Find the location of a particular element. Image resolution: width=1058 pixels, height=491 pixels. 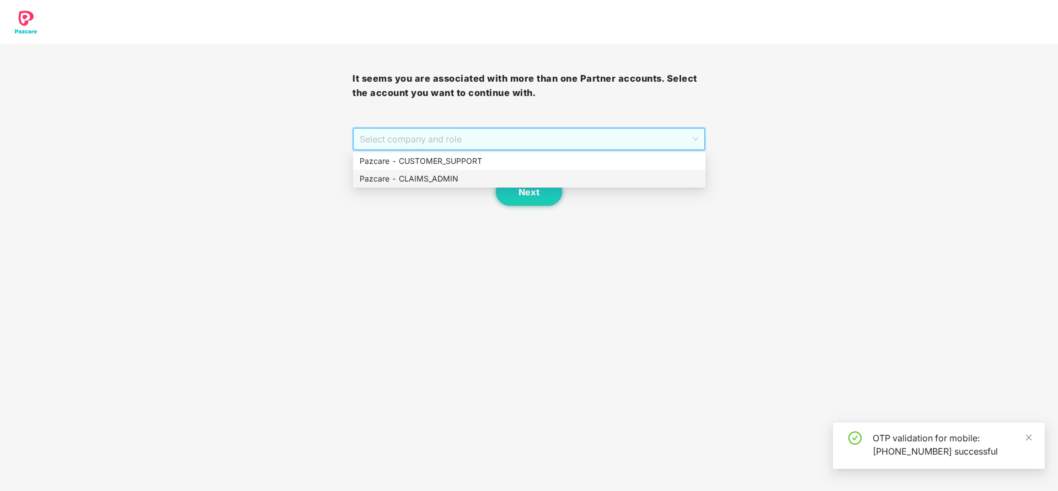

div: Pazcare - CLAIMS_ADMIN is located at coordinates (529, 179).